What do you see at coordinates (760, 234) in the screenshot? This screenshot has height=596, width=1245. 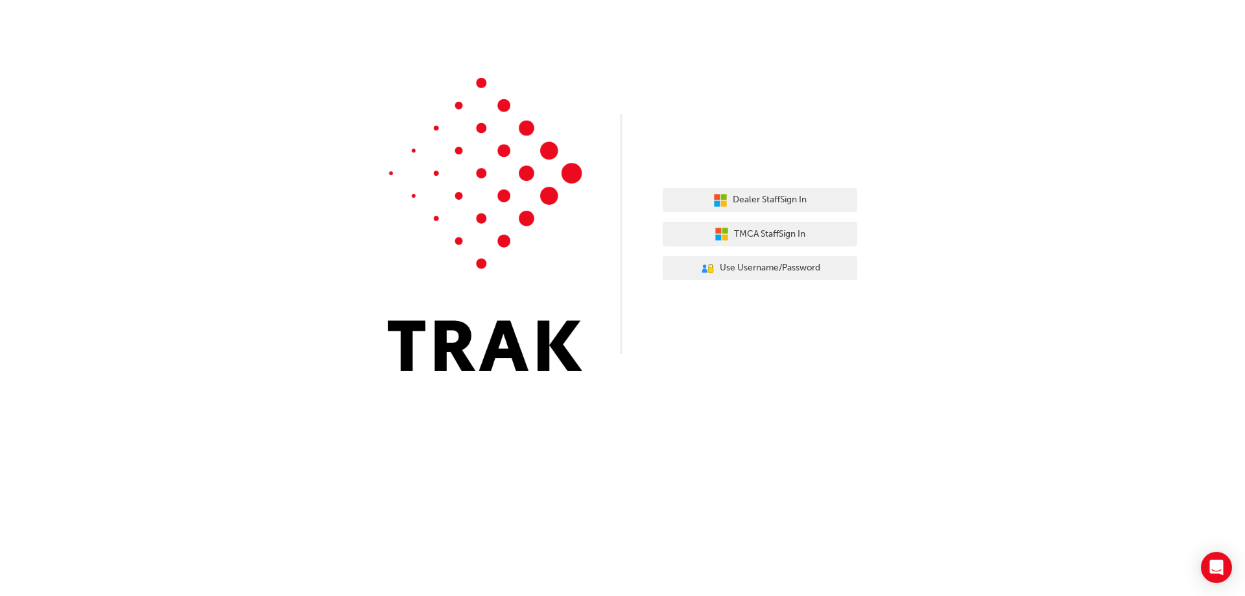 I see `button: TMCA StaffSign In` at bounding box center [760, 234].